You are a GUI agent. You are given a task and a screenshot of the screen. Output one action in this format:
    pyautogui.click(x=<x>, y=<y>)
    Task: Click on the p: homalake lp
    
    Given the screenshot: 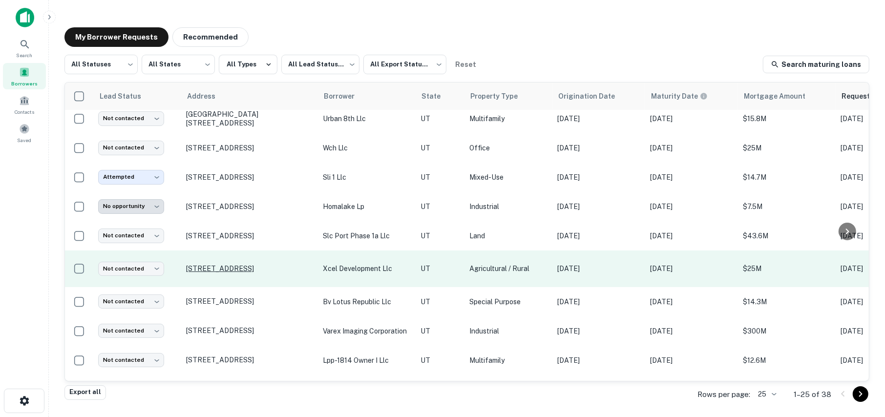 What is the action you would take?
    pyautogui.click(x=367, y=207)
    